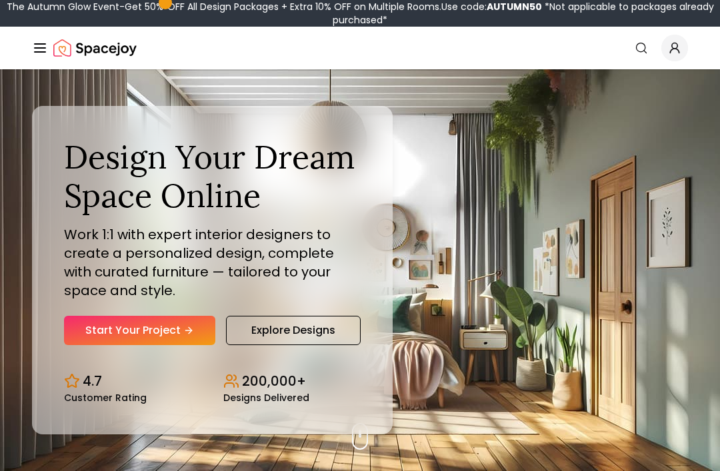 The height and width of the screenshot is (471, 720). What do you see at coordinates (274, 381) in the screenshot?
I see `p: 200,000+` at bounding box center [274, 381].